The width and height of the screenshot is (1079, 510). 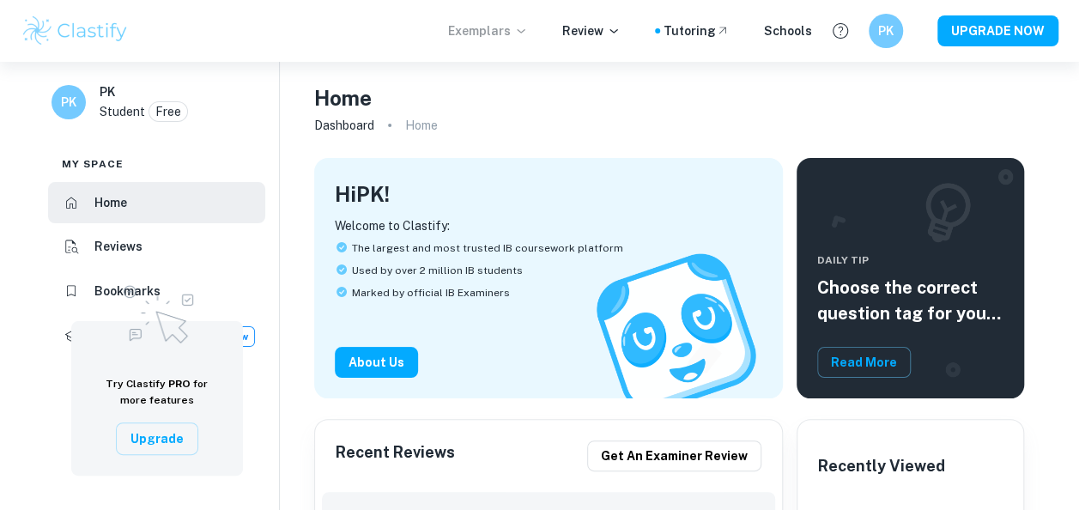 What do you see at coordinates (696, 31) in the screenshot?
I see `a: Tutoring` at bounding box center [696, 31].